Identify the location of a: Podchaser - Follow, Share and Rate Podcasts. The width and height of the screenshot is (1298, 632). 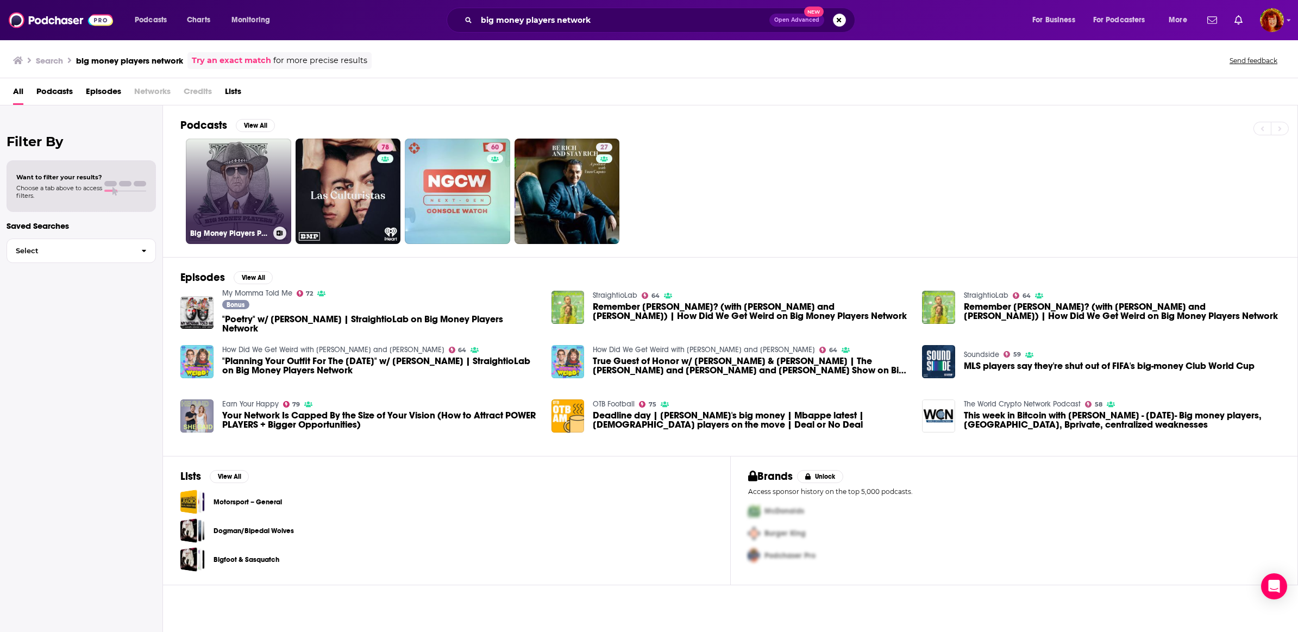
(61, 20).